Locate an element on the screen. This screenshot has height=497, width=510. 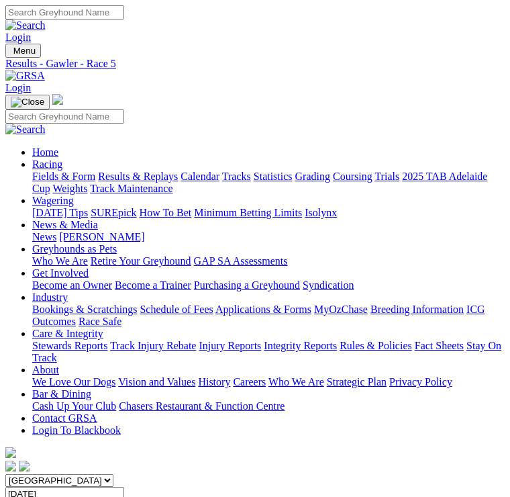
div: Racing is located at coordinates (269, 183).